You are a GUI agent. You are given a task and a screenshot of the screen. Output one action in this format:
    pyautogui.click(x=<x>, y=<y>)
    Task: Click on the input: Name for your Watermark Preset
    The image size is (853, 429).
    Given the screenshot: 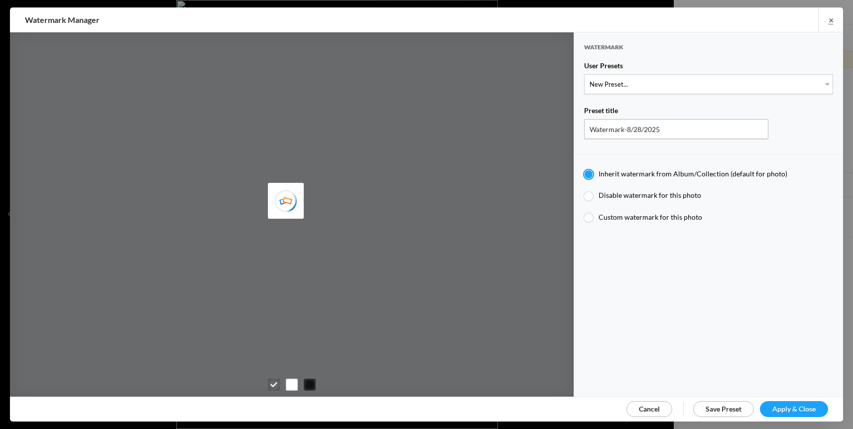 What is the action you would take?
    pyautogui.click(x=677, y=129)
    